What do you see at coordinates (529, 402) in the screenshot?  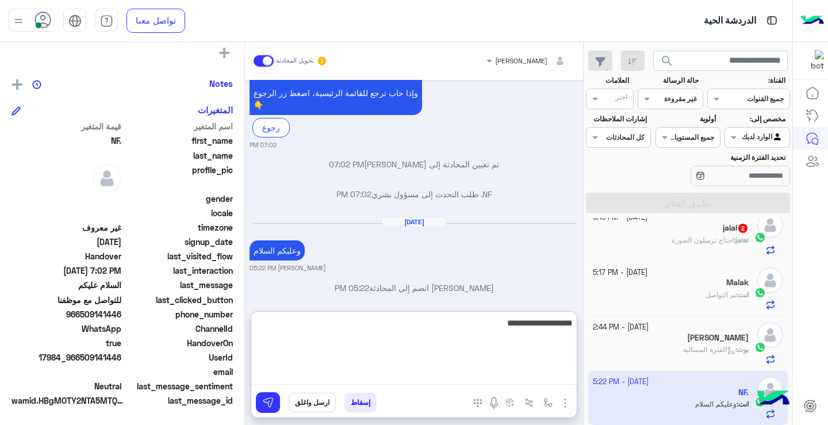 I see `img: Trigger scenario` at bounding box center [529, 402].